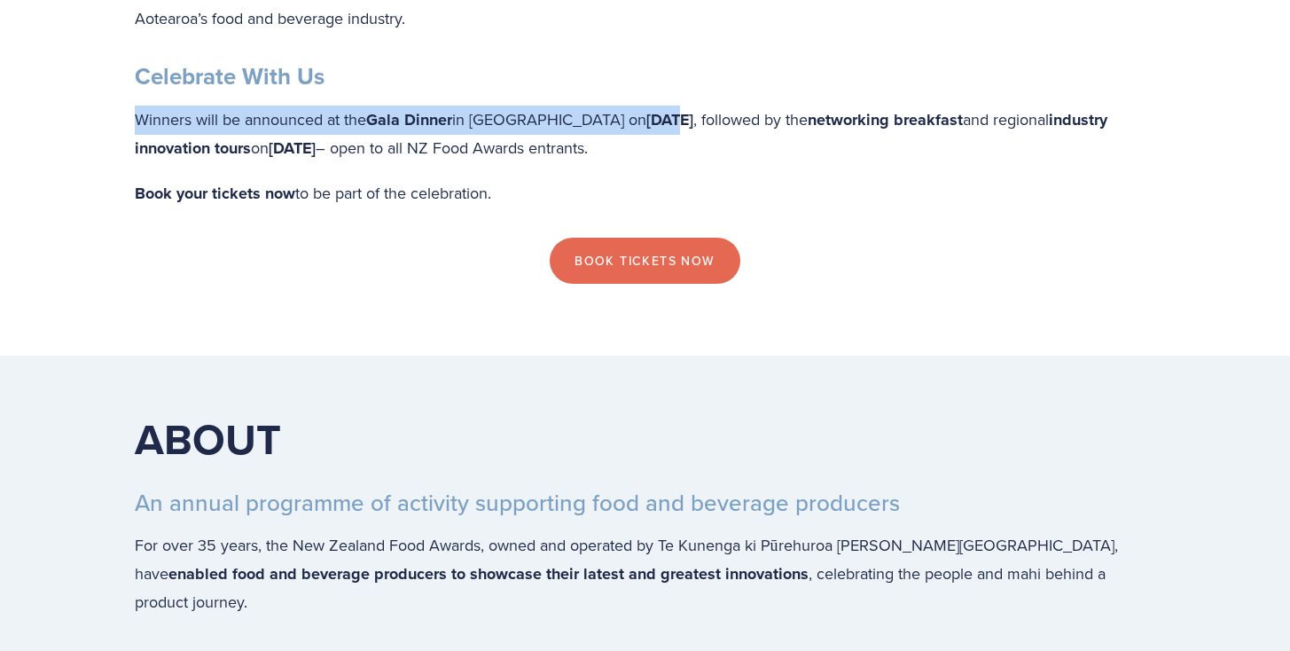 This screenshot has height=651, width=1290. I want to click on strong: enabled food and beverage producers to showcase their latest and greatest innovations, so click(488, 574).